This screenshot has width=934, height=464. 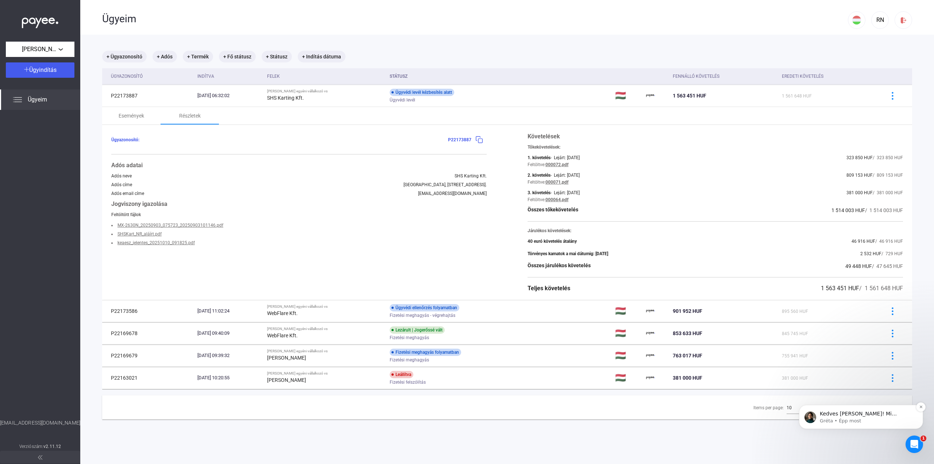 What do you see at coordinates (73, 54) in the screenshot?
I see `div: message notification from Gréta, Épp most. Kedves Roland! Mi köszönjük a türelmet és a bizalmat!` at bounding box center [73, 54].